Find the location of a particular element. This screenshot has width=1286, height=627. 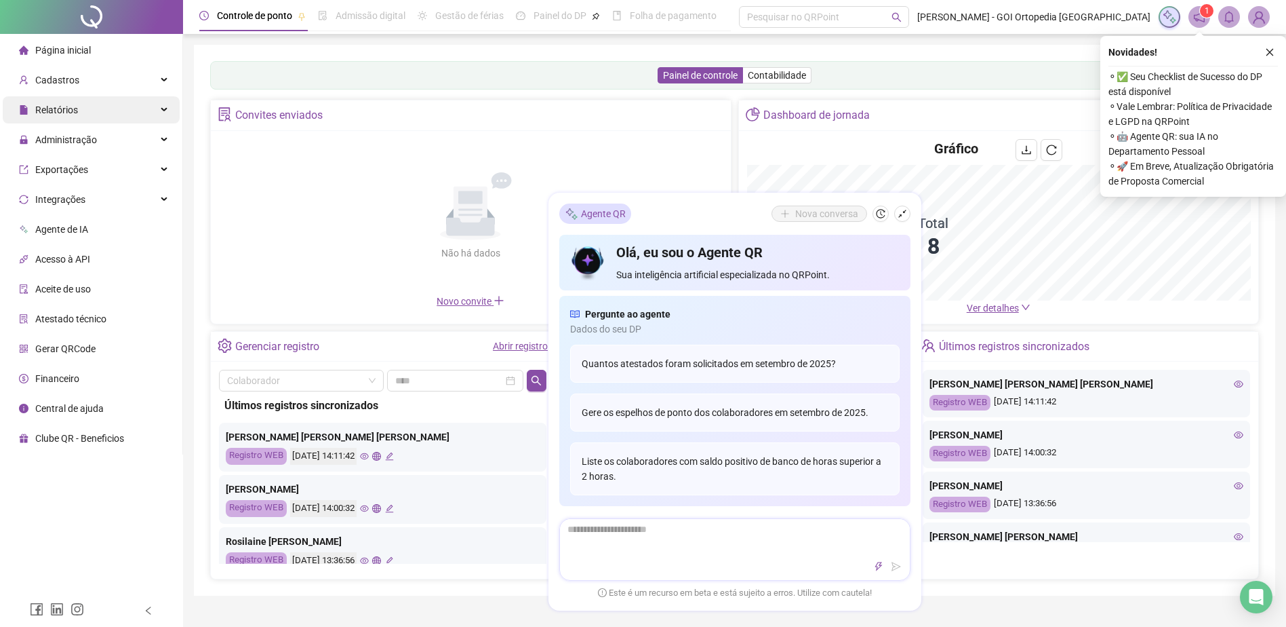

span: Pergunte ao agente is located at coordinates (628, 314).